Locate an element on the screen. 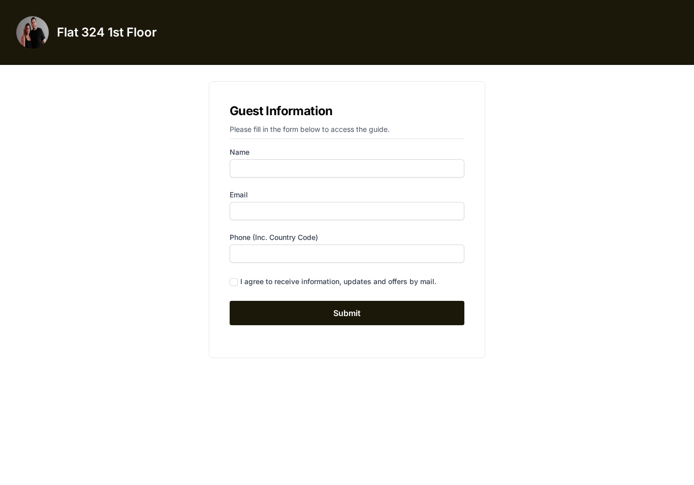 Image resolution: width=694 pixels, height=485 pixels. a: Flat 324 1st Floor is located at coordinates (86, 32).